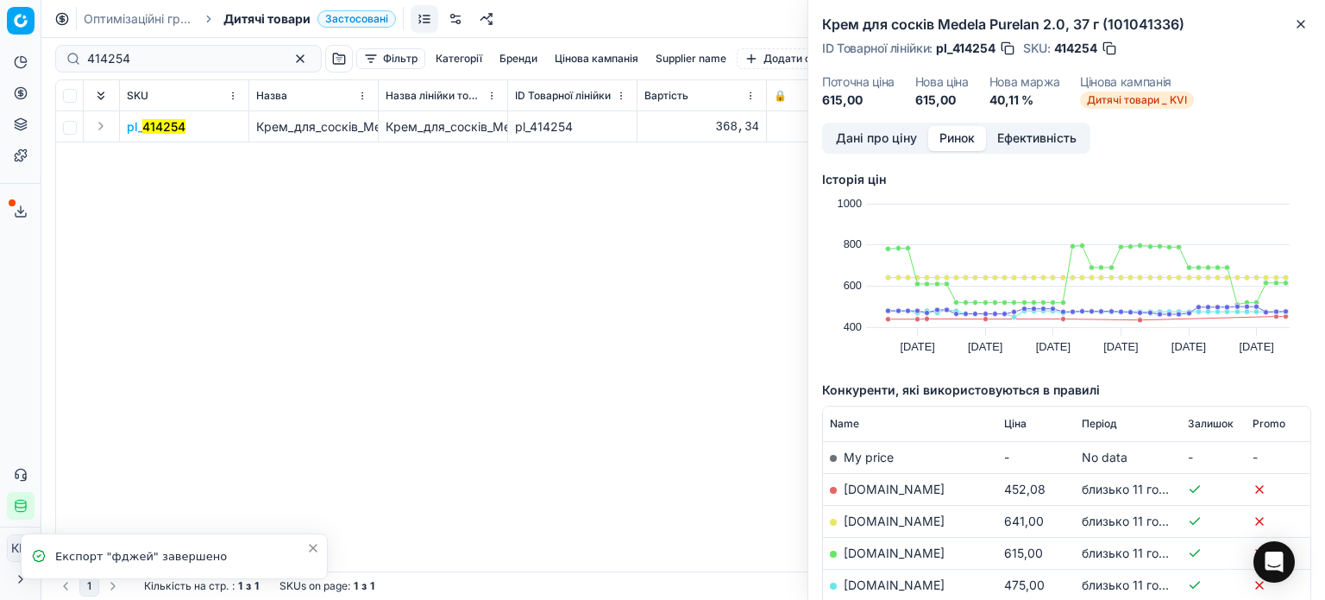  I want to click on button: Close toast, so click(313, 548).